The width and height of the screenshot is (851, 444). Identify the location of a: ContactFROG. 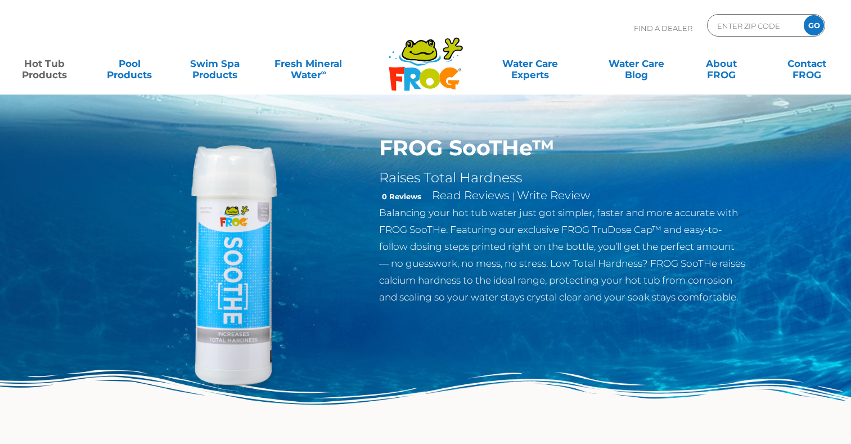
(807, 64).